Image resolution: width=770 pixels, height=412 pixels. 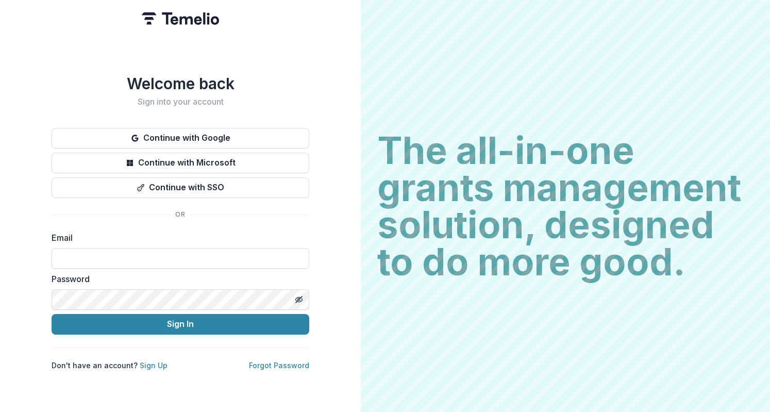 I want to click on p: Don't have an account?, so click(x=109, y=365).